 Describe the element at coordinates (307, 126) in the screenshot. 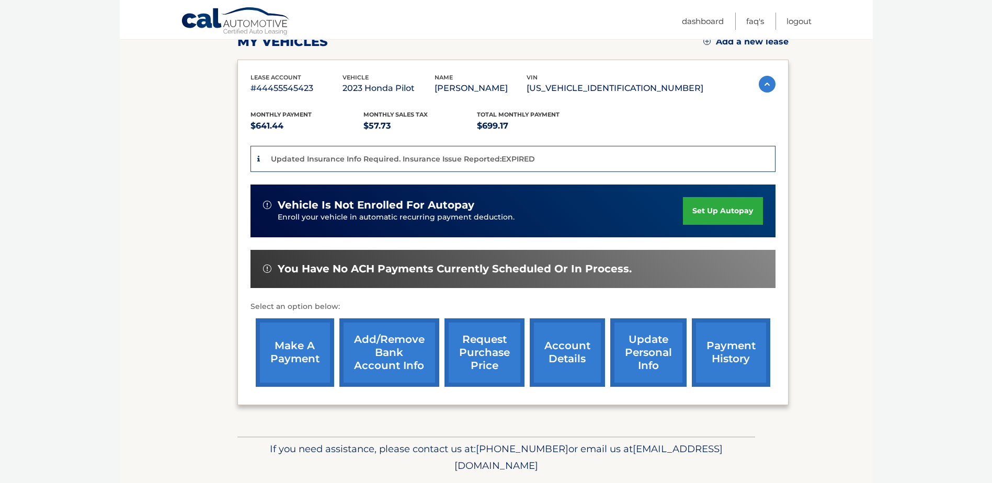

I see `p: $641.44` at that location.